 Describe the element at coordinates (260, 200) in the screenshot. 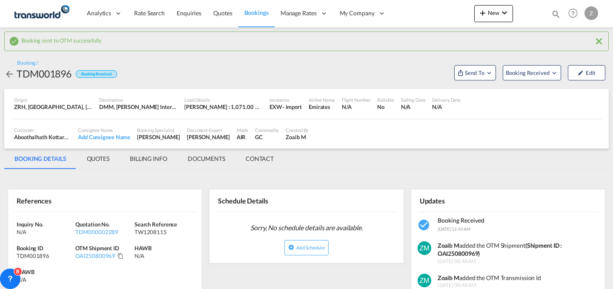

I see `div: Schedule Details` at that location.